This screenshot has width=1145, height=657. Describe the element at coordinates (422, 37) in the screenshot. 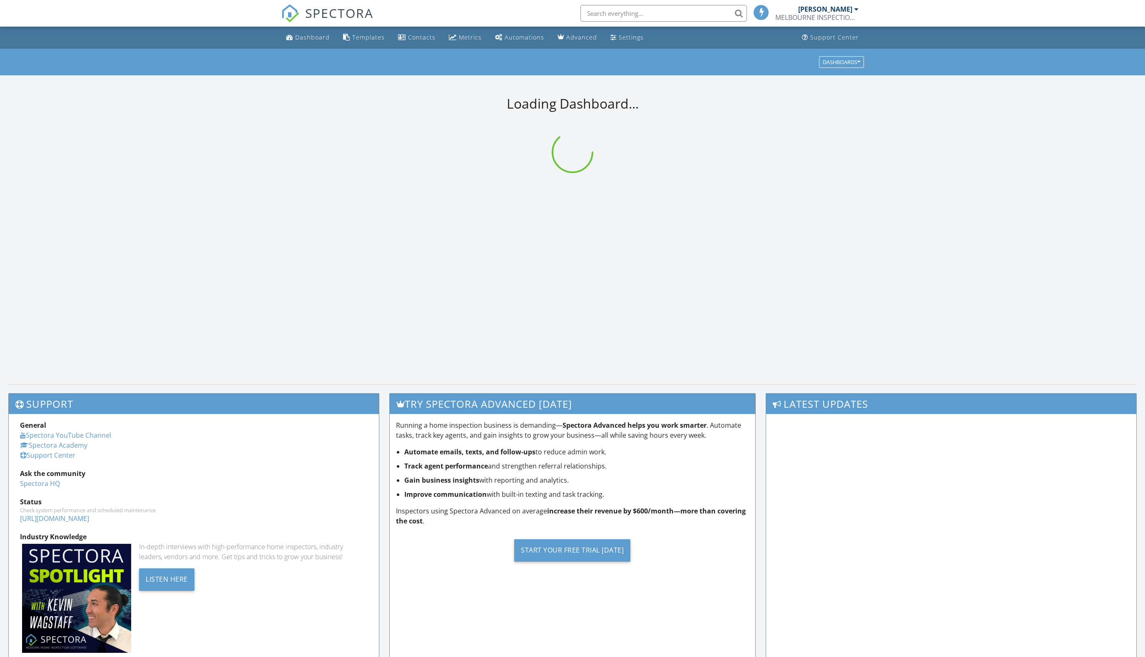

I see `div: Contacts` at that location.